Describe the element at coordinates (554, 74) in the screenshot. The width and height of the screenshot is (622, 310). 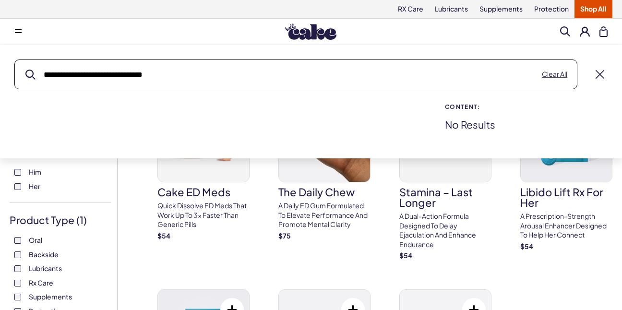
I see `button: Clear All` at that location.